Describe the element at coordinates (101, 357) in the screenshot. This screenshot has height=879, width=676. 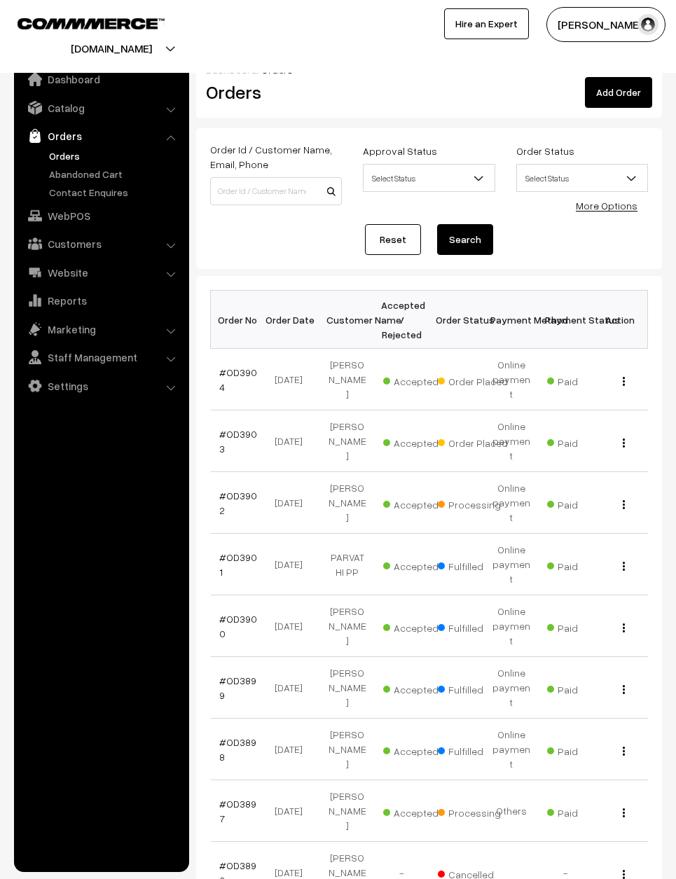
I see `a: Staff Management` at that location.